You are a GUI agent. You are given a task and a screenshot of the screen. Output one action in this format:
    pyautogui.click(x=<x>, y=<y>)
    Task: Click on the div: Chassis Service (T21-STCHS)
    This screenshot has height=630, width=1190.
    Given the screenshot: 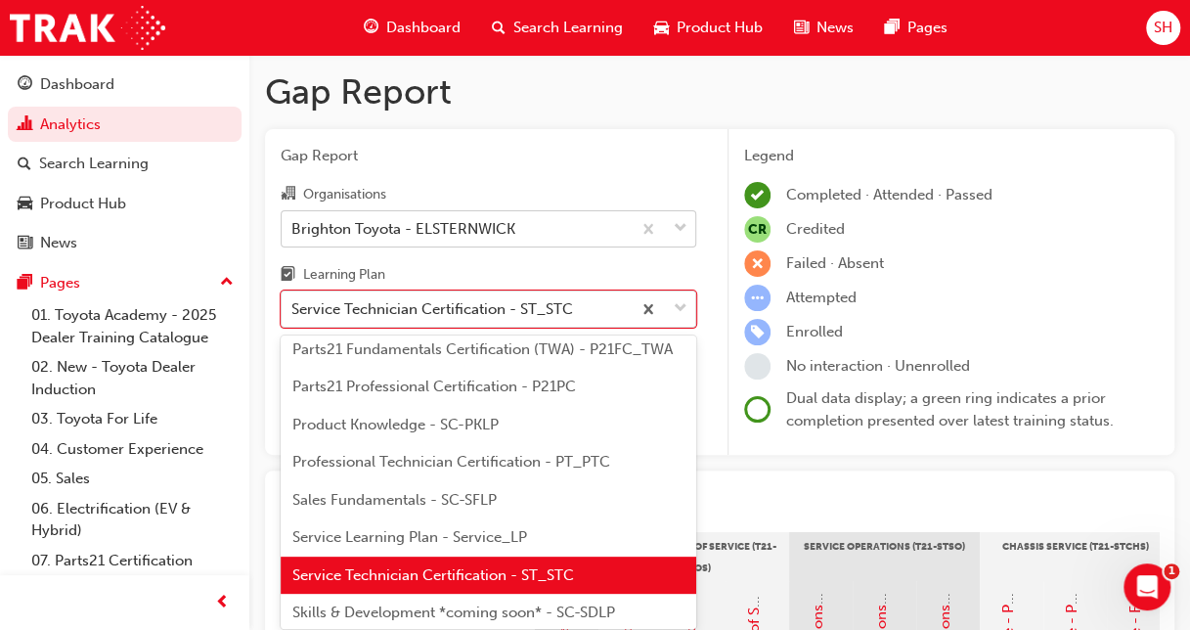 What is the action you would take?
    pyautogui.click(x=1075, y=556)
    